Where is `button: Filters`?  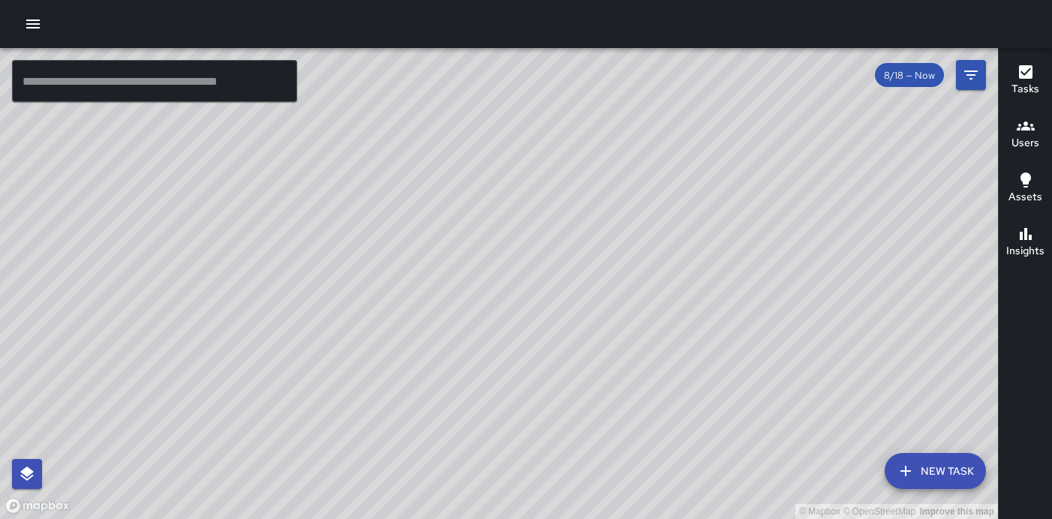 button: Filters is located at coordinates (971, 75).